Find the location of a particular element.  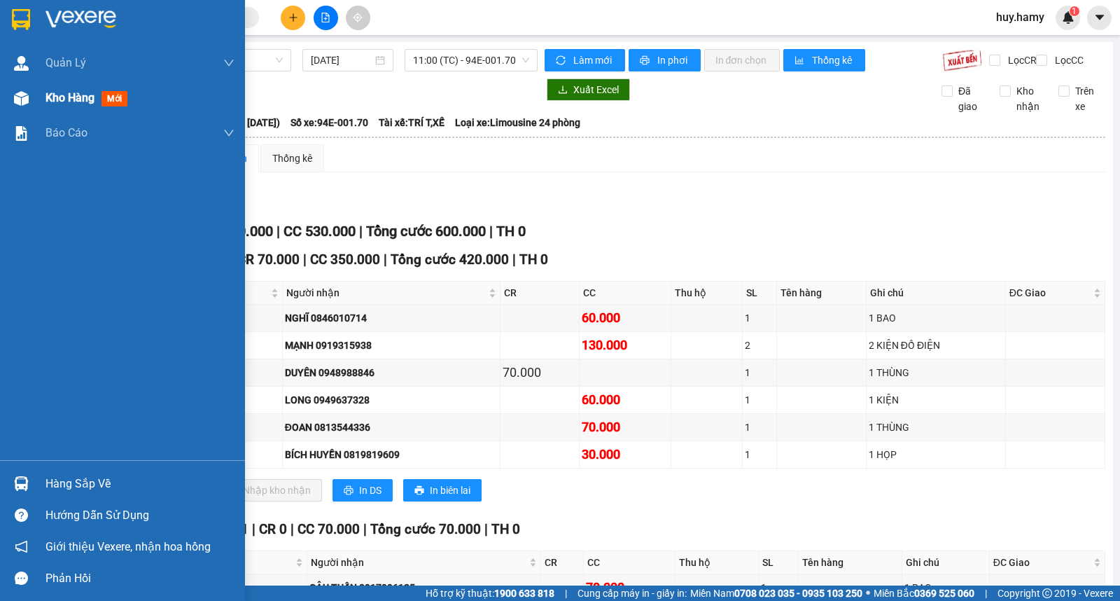

span: In phơi is located at coordinates (674, 60).